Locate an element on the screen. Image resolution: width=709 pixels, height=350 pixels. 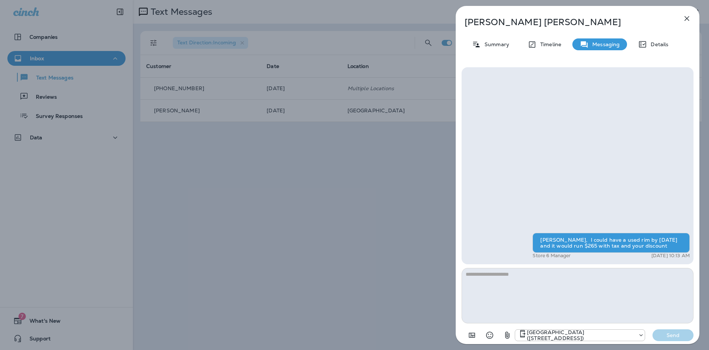
div: +1 (402) 339-2912 is located at coordinates (580, 335).